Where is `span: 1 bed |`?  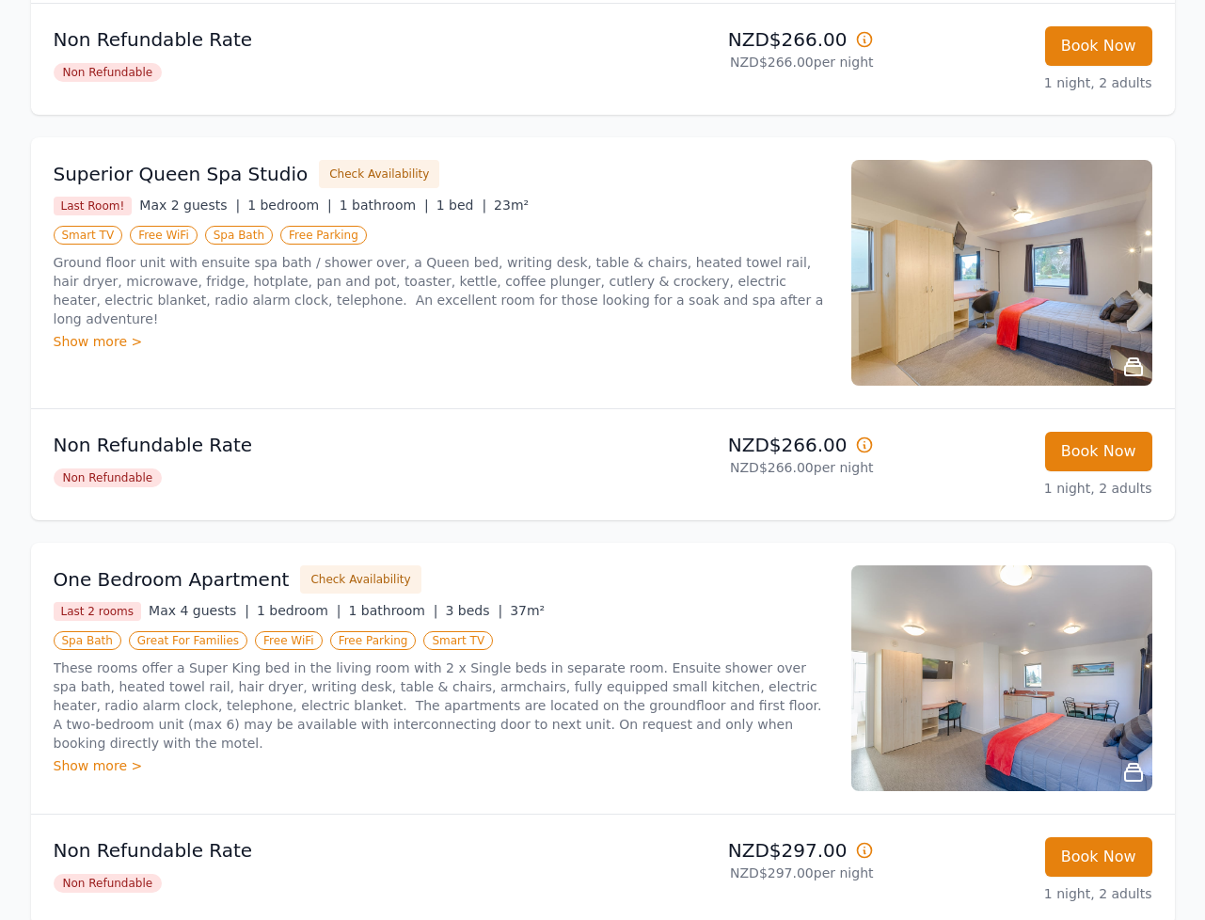
span: 1 bed | is located at coordinates (461, 205).